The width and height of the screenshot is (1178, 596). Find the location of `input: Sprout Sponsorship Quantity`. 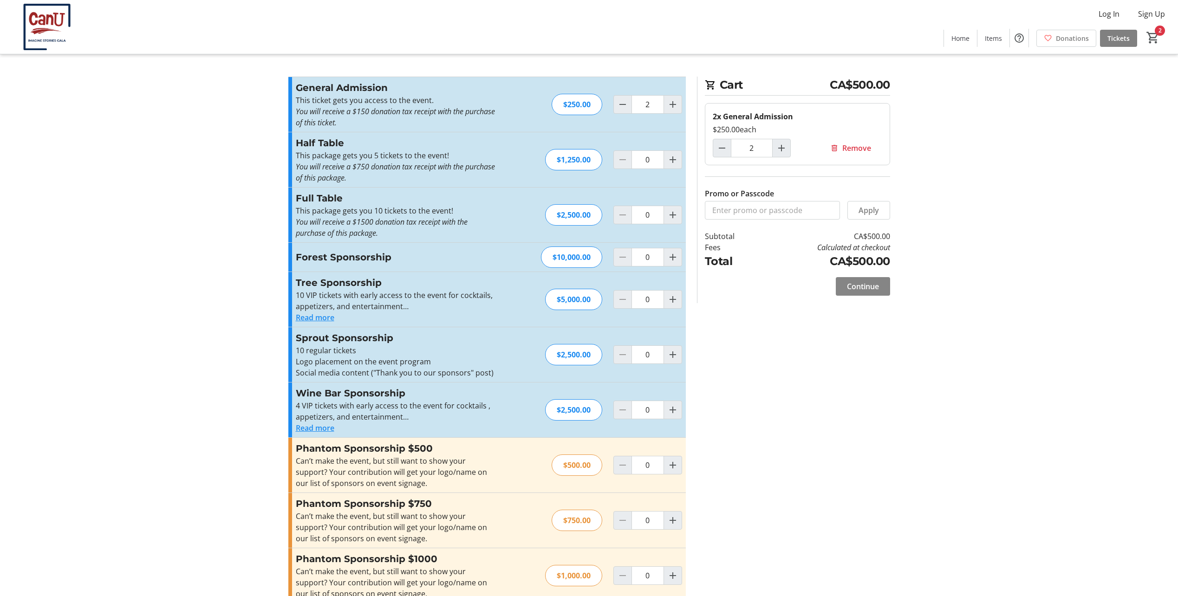

input: Sprout Sponsorship Quantity is located at coordinates (648, 355).